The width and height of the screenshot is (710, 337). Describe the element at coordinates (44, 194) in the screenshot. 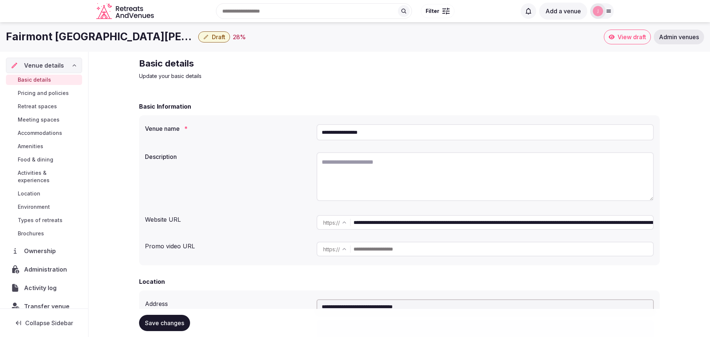

I see `a: Location` at that location.